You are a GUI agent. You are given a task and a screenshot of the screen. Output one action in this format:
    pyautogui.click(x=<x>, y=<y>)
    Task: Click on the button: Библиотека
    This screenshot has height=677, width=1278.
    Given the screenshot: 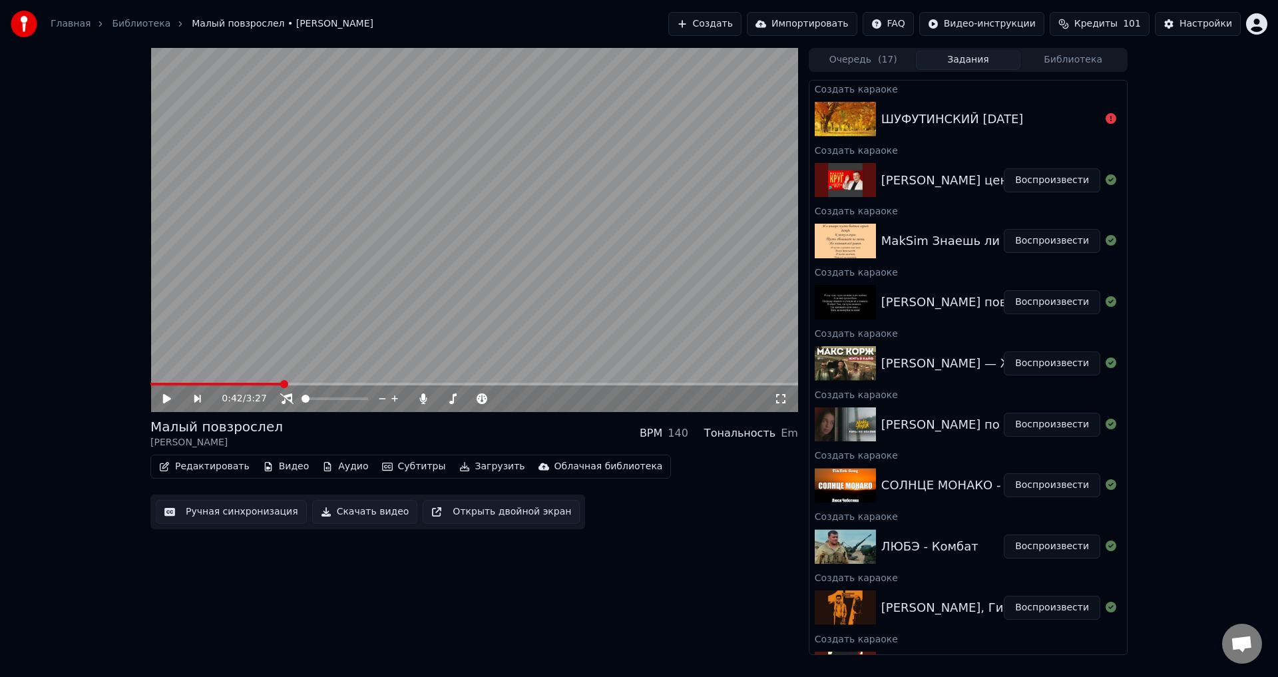 What is the action you would take?
    pyautogui.click(x=1073, y=60)
    